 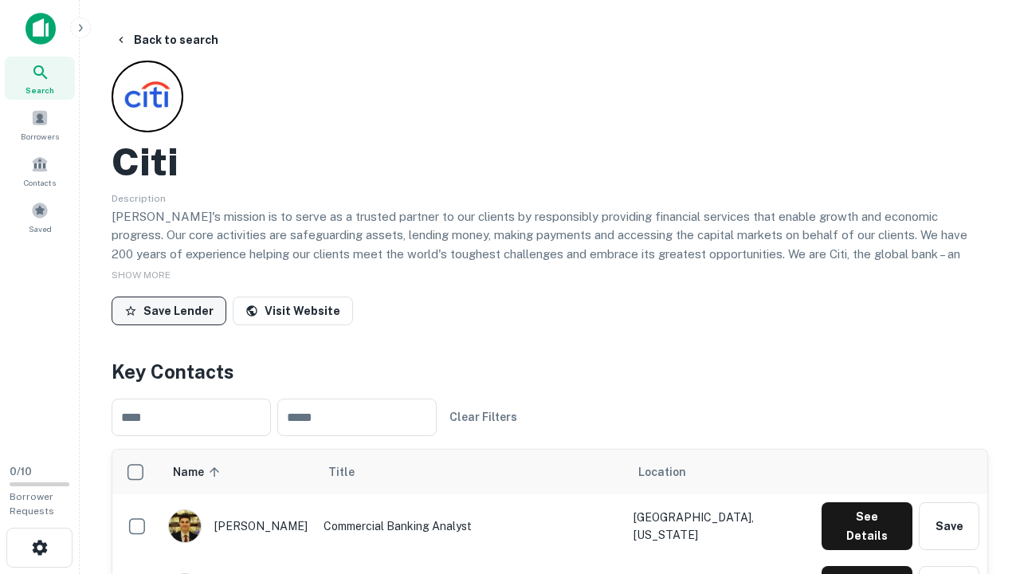 What do you see at coordinates (198, 472) in the screenshot?
I see `span: Name` at bounding box center [198, 472].